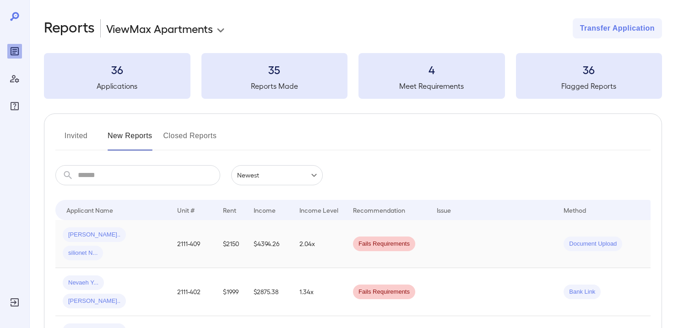 The image size is (673, 328). I want to click on p: ViewMax Apartments, so click(159, 28).